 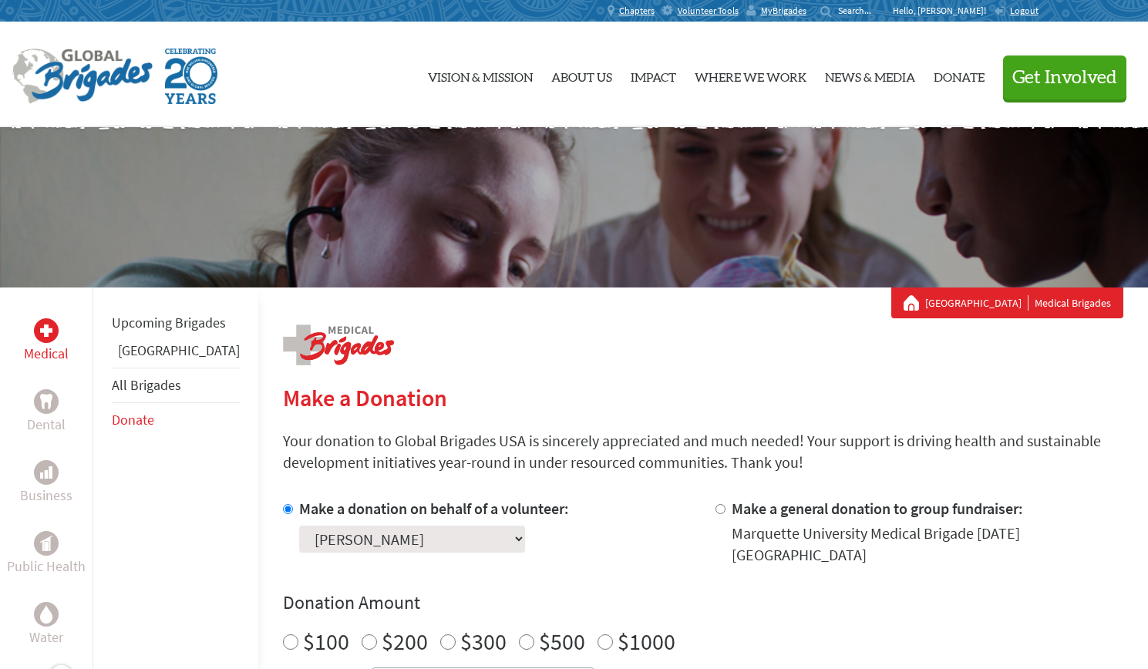 What do you see at coordinates (480, 75) in the screenshot?
I see `a: Vision & Mission` at bounding box center [480, 75].